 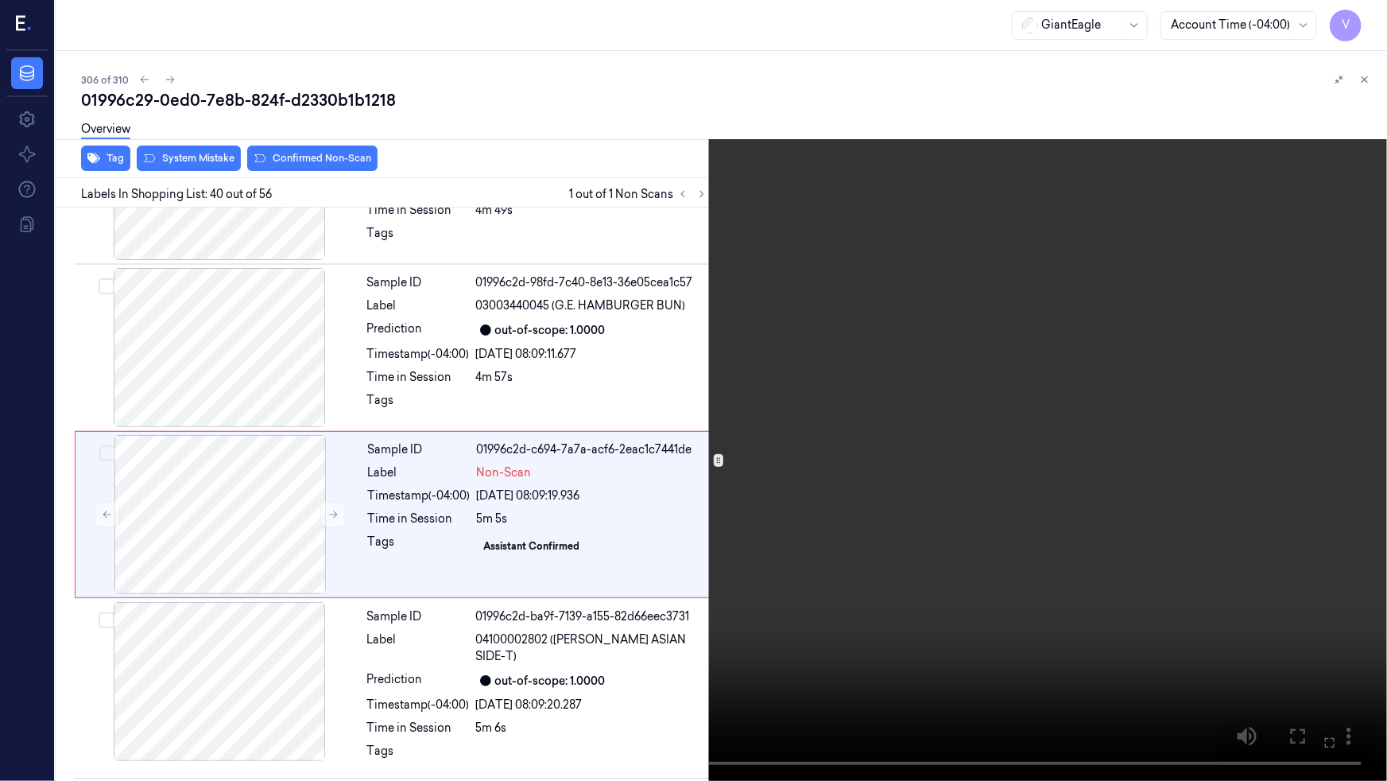 I want to click on div: 5m 6s, so click(x=592, y=727).